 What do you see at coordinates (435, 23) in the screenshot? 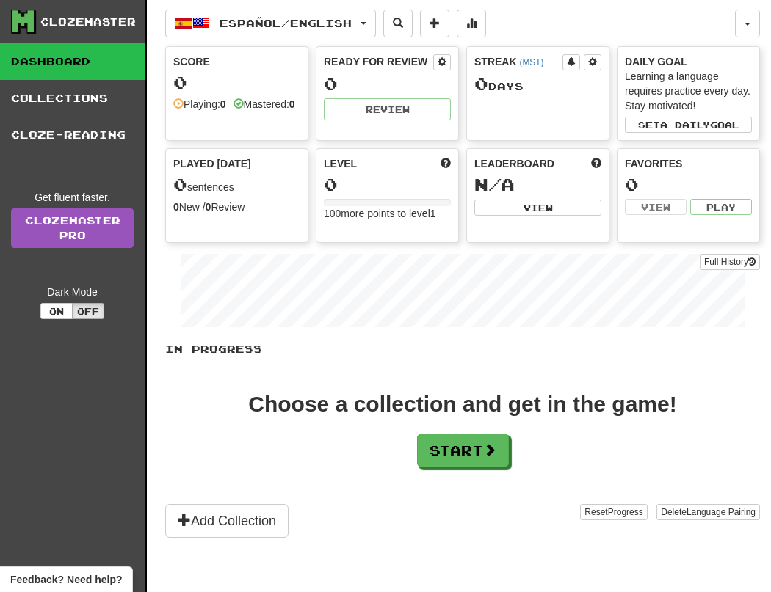
I see `button: Add sentence to collection` at bounding box center [435, 23].